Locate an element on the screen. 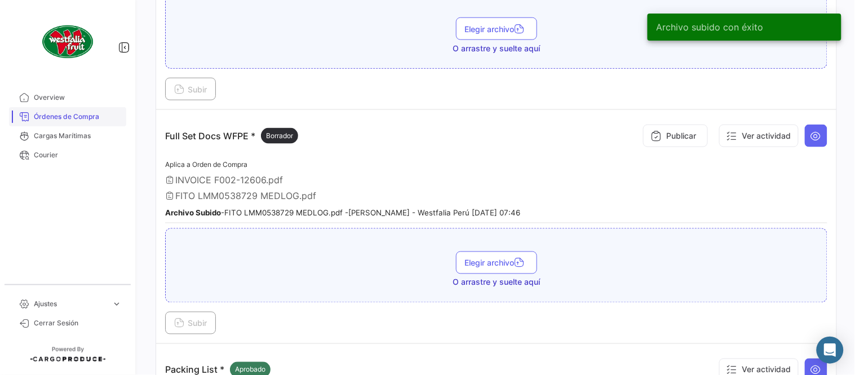 This screenshot has width=855, height=375. p: Full Set Docs WFPE * is located at coordinates (232, 136).